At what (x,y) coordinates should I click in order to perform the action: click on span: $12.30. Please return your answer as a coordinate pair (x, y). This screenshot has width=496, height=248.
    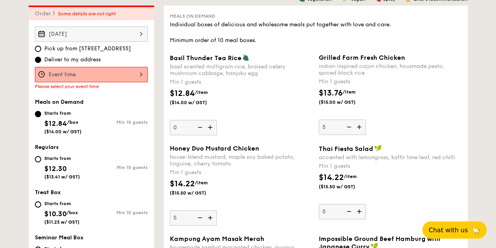
    Looking at the image, I should click on (55, 168).